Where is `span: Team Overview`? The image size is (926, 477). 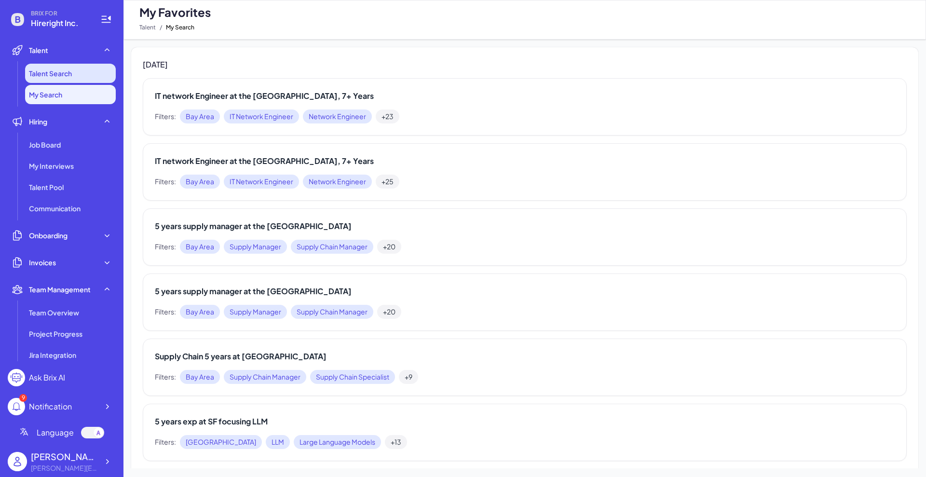
span: Team Overview is located at coordinates (54, 312).